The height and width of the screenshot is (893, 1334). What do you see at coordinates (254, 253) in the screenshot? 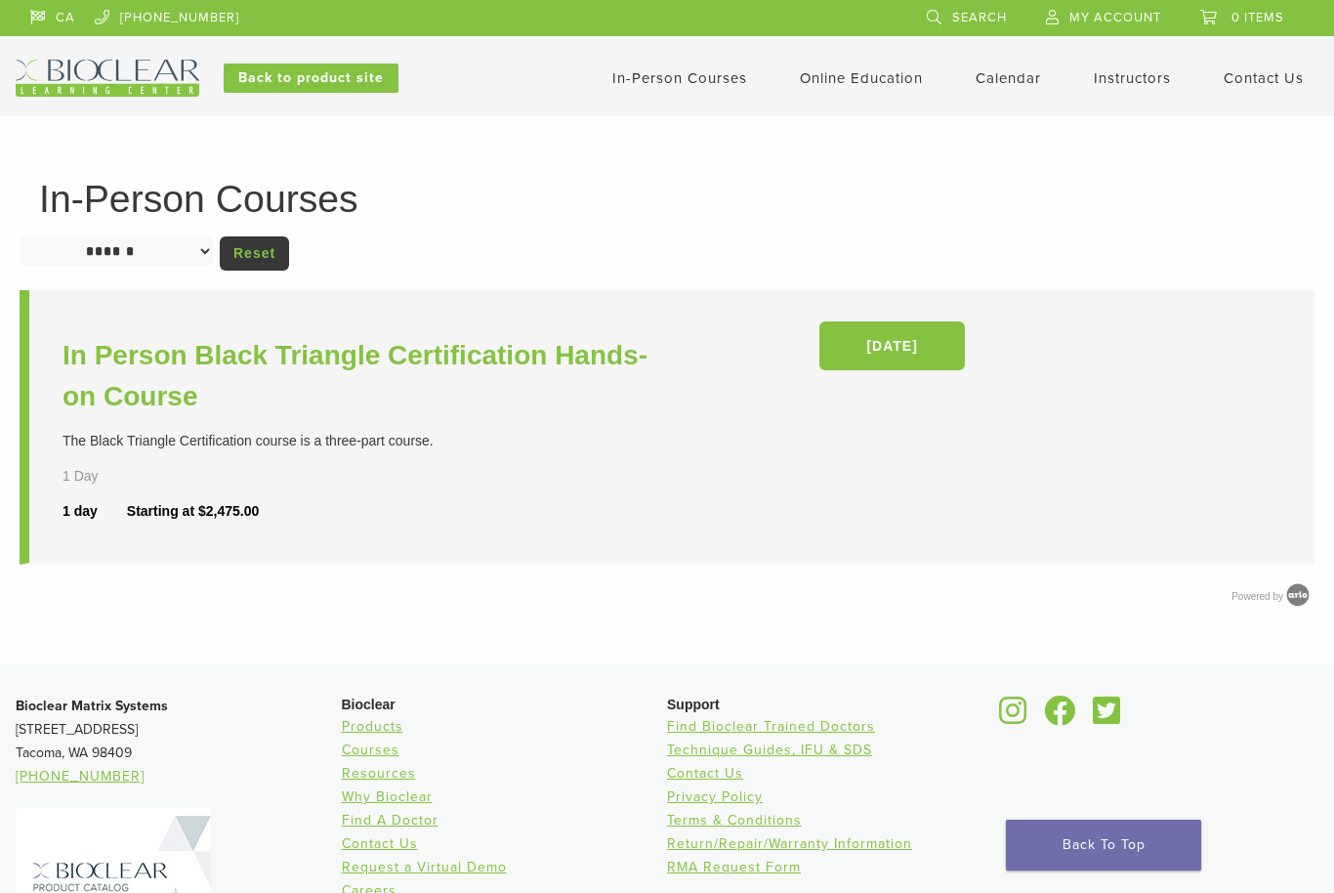
I see `a: Reset` at bounding box center [254, 253].